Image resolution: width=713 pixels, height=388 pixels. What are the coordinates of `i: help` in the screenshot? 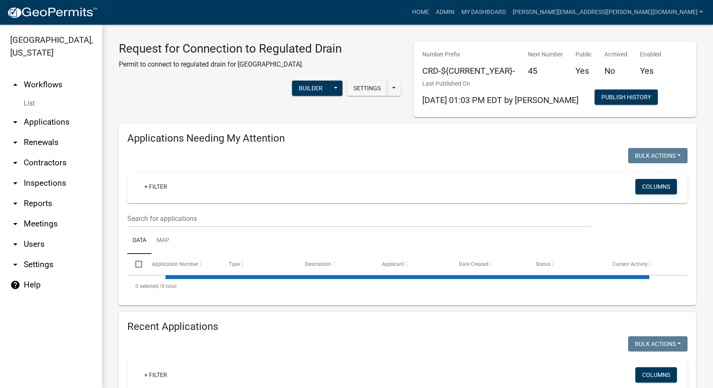 It's located at (15, 285).